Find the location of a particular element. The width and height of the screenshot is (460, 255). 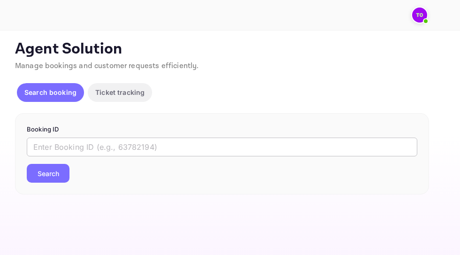

p: Booking ID is located at coordinates (222, 130).